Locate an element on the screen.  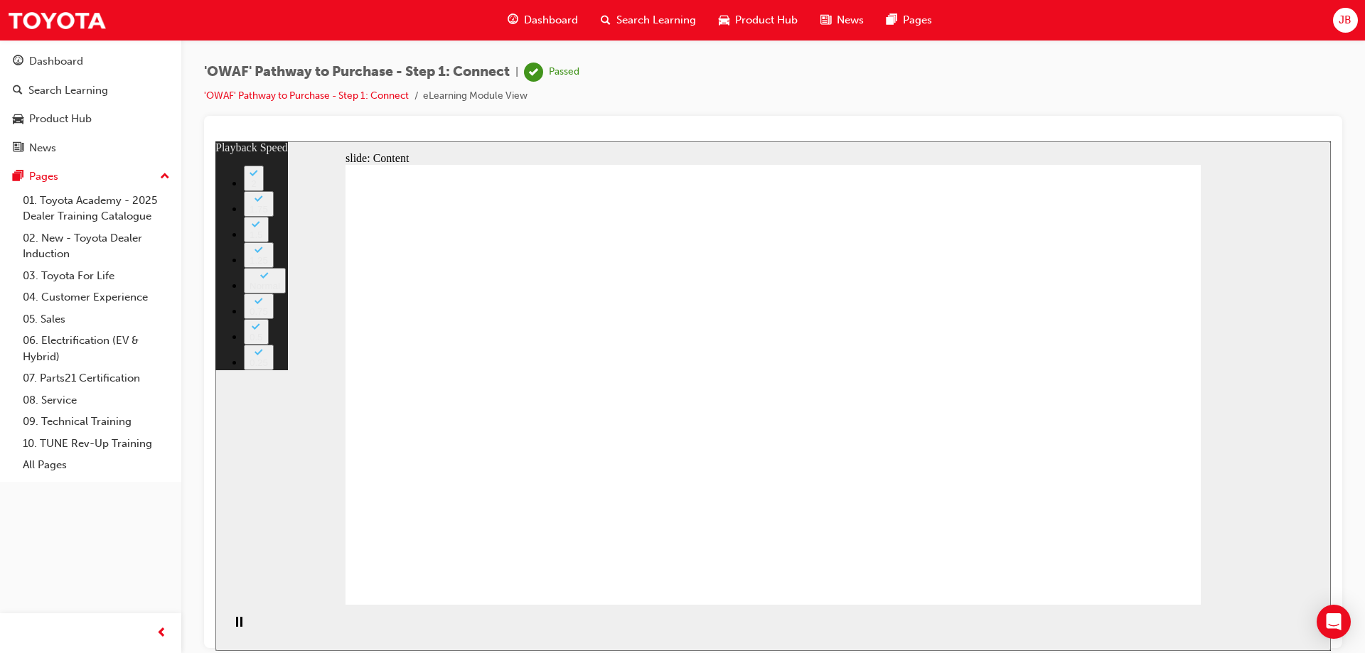
span: 'OWAF' Pathway to Purchase - Step 1: Connect is located at coordinates (357, 72).